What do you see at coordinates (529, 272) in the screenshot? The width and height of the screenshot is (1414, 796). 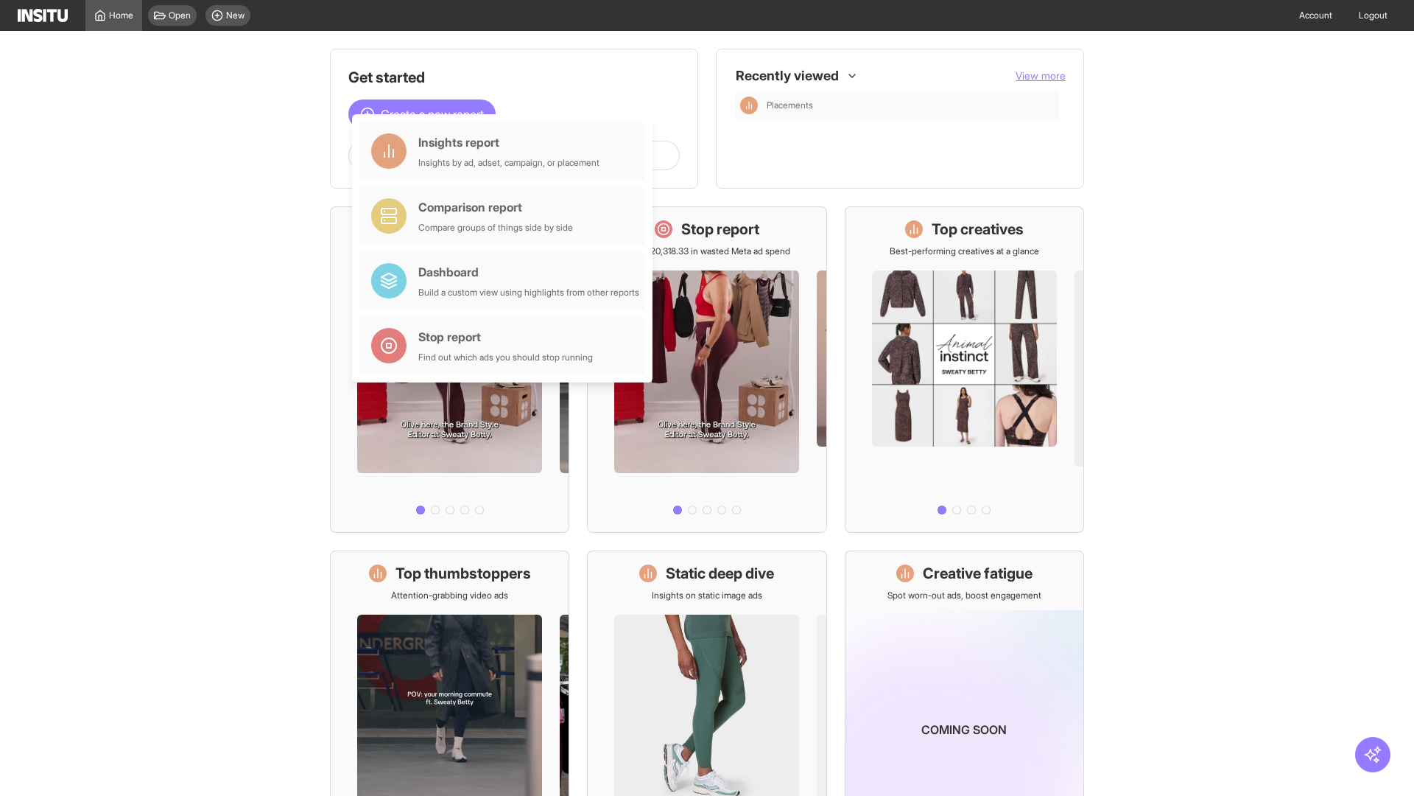 I see `div: Dashboard` at bounding box center [529, 272].